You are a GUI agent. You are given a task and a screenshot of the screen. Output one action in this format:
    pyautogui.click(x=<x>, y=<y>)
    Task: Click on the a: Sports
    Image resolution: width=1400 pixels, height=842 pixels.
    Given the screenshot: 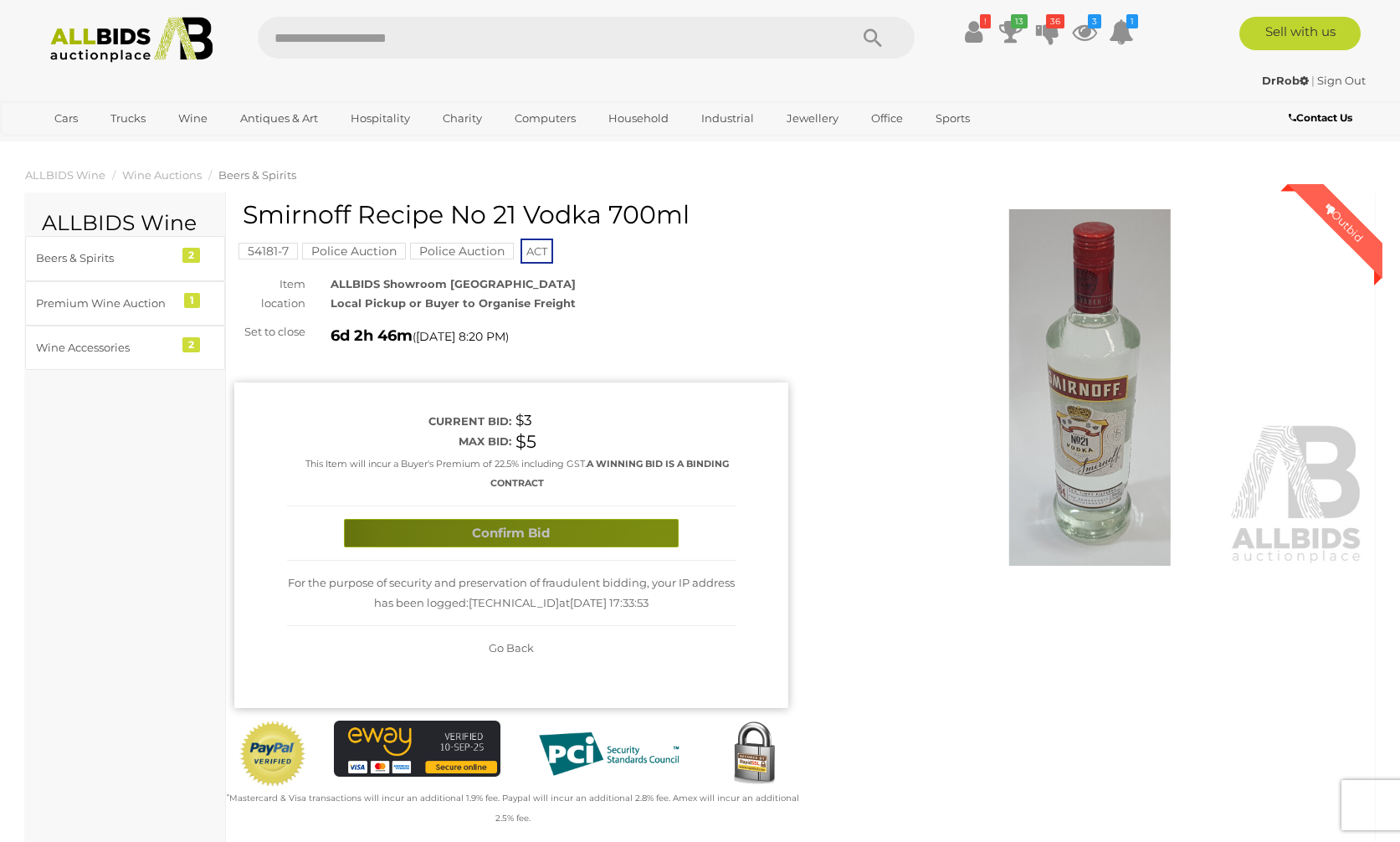 What is the action you would take?
    pyautogui.click(x=952, y=118)
    